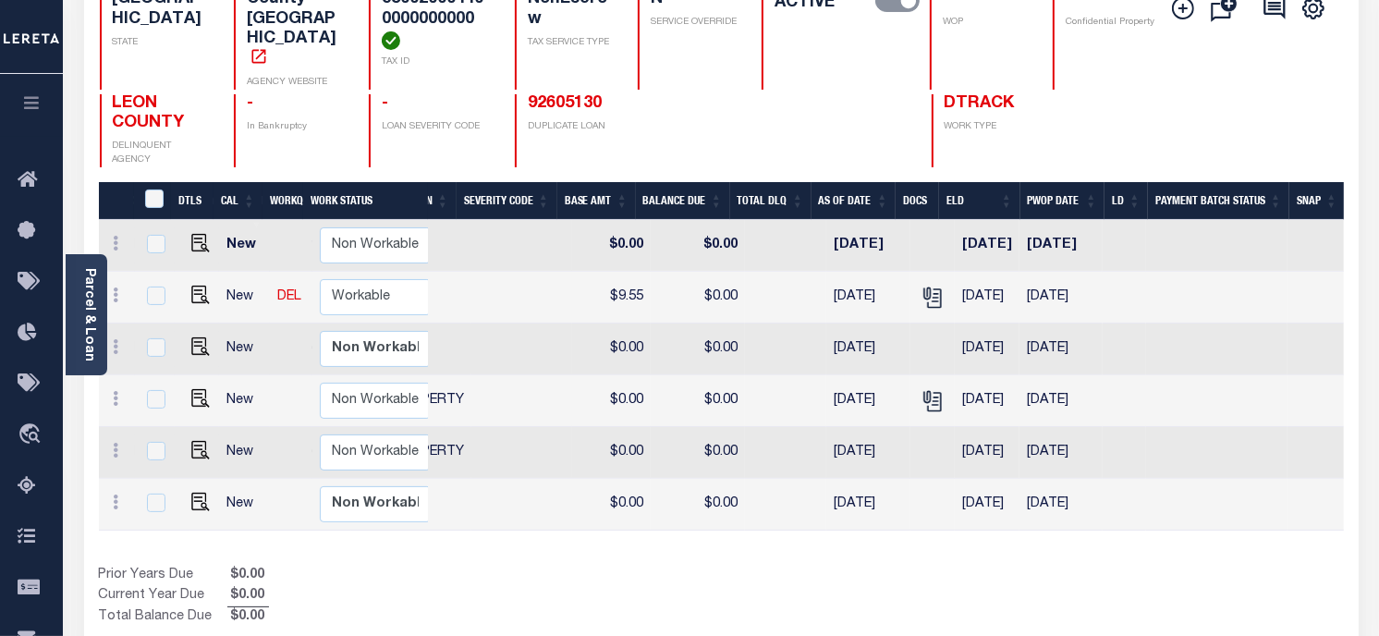 The width and height of the screenshot is (1379, 636). Describe the element at coordinates (994, 127) in the screenshot. I see `p: WORK TYPE` at that location.